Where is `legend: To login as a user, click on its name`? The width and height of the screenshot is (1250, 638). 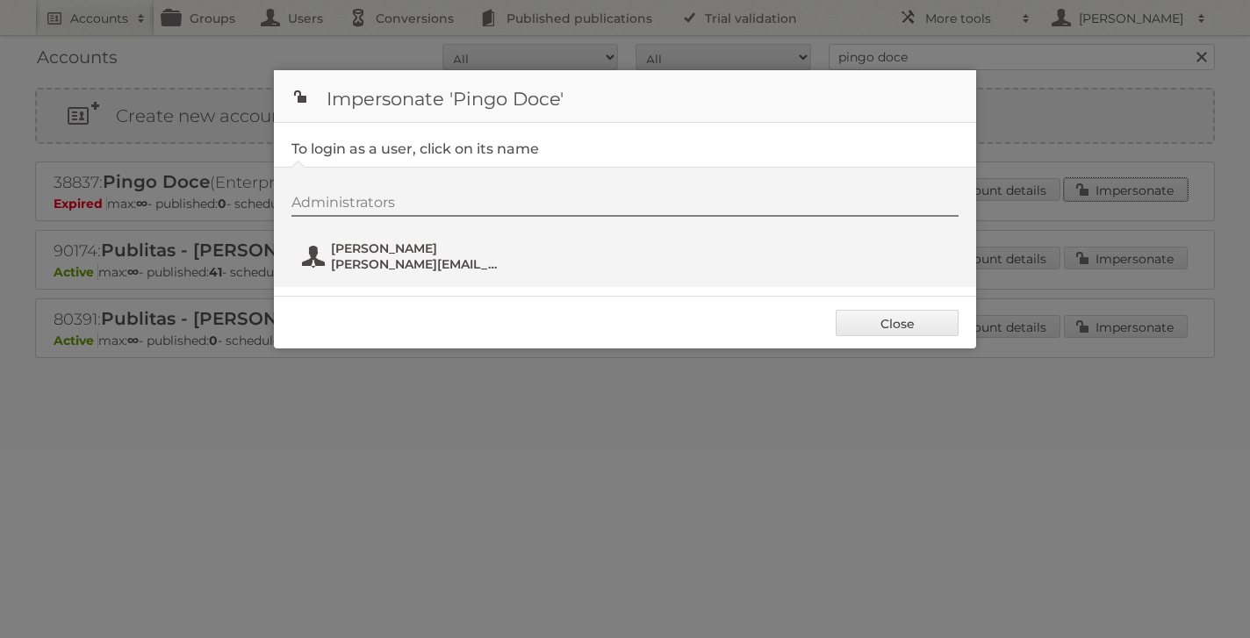
legend: To login as a user, click on its name is located at coordinates (415, 148).